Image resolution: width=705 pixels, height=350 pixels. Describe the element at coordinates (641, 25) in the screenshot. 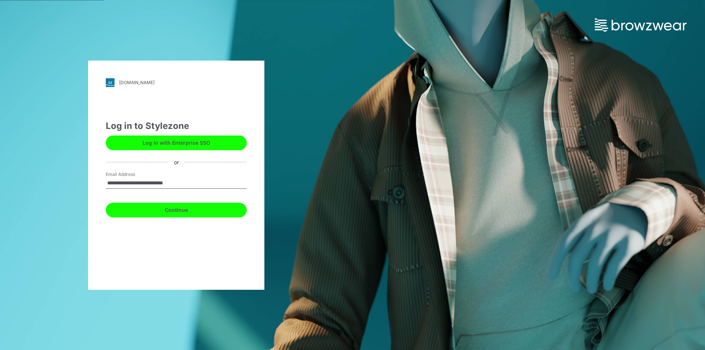

I see `img: browzwear-logo.73288ffb.svg` at that location.